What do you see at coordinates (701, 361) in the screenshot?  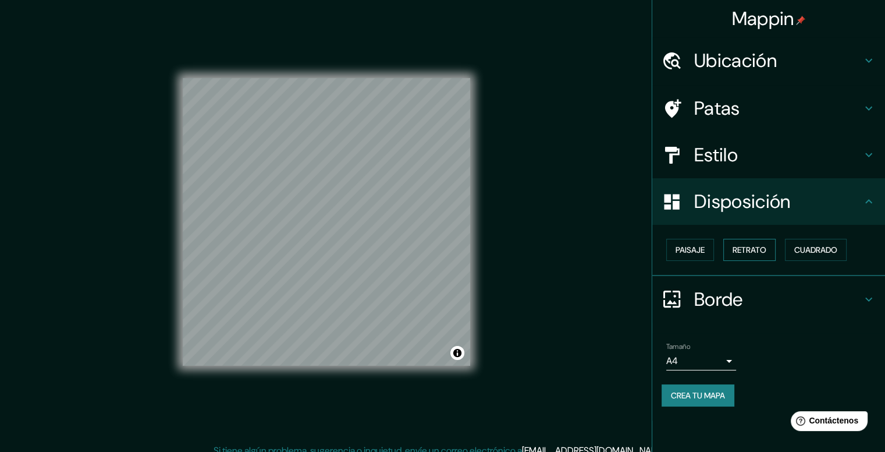 I see `div: A4` at bounding box center [701, 361].